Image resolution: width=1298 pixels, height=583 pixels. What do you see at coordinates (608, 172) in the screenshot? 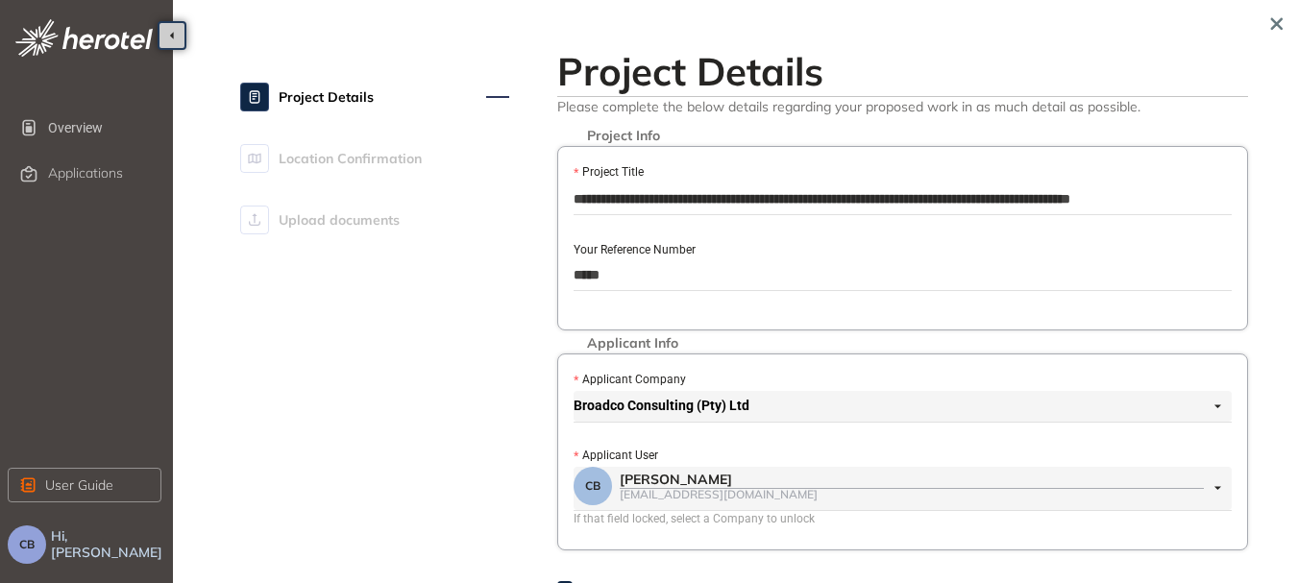
I see `label: Project Title` at bounding box center [608, 172].